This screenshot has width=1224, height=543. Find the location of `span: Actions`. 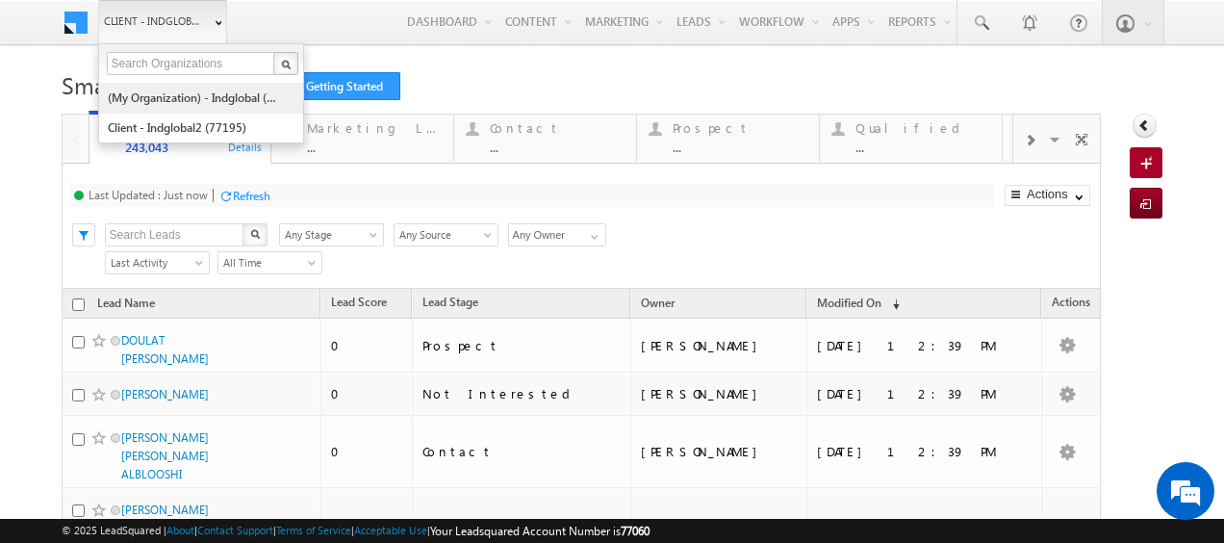

span: Actions is located at coordinates (1071, 304).